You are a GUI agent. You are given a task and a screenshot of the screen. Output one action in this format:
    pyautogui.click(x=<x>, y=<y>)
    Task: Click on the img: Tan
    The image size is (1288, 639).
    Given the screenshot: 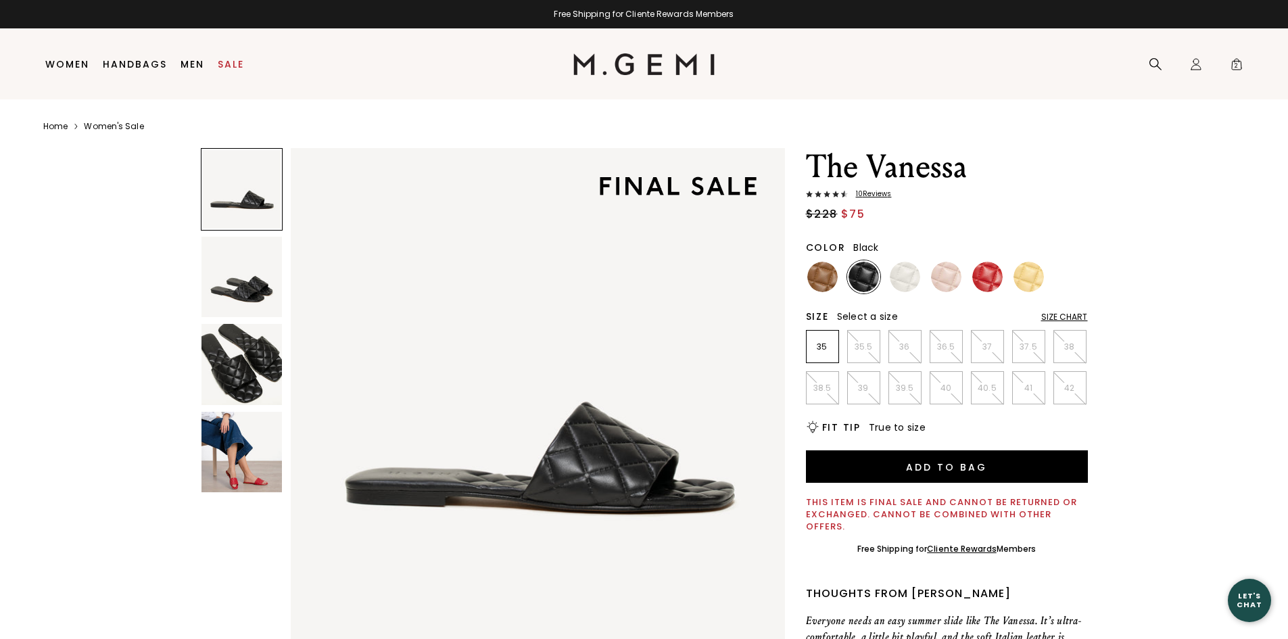 What is the action you would take?
    pyautogui.click(x=822, y=276)
    